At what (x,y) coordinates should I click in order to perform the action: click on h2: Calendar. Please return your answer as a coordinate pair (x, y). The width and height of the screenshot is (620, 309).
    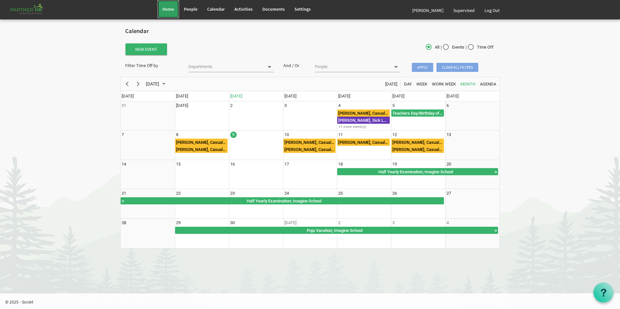
    Looking at the image, I should click on (310, 31).